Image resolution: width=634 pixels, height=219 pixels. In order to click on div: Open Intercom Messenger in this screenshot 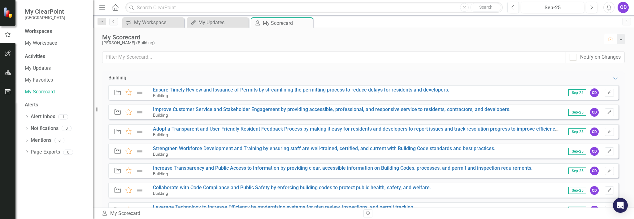, I will do `click(621, 205)`.